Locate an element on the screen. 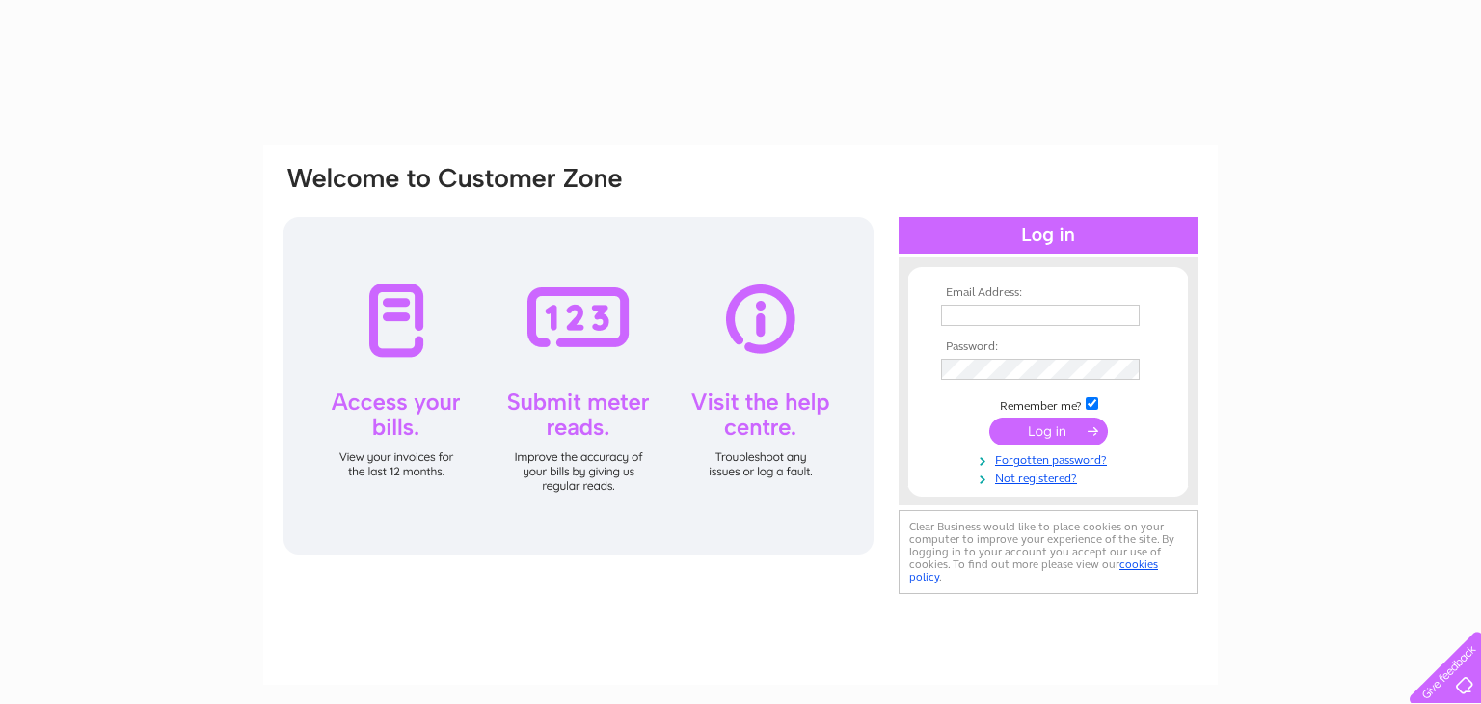  input: Submit is located at coordinates (1048, 431).